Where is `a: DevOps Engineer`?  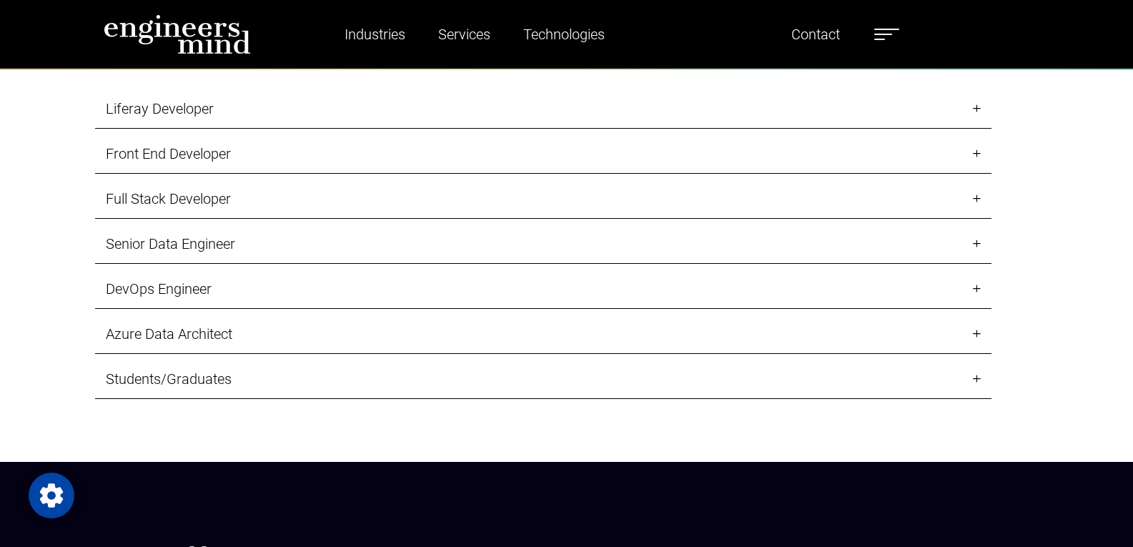 a: DevOps Engineer is located at coordinates (544, 289).